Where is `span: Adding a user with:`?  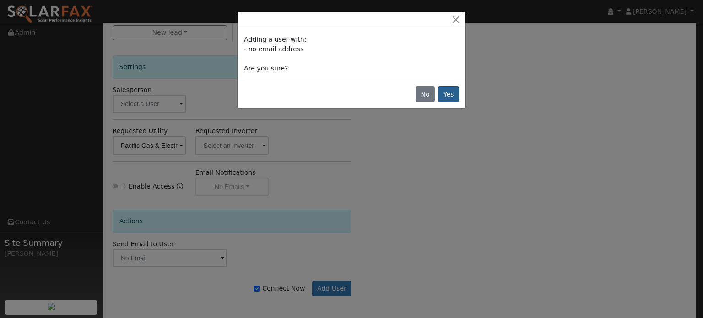
span: Adding a user with: is located at coordinates (275, 39).